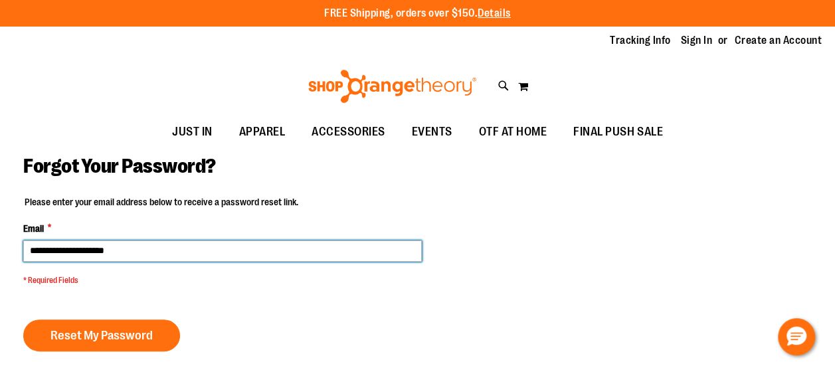  I want to click on img: Shop Orangetheory, so click(392, 86).